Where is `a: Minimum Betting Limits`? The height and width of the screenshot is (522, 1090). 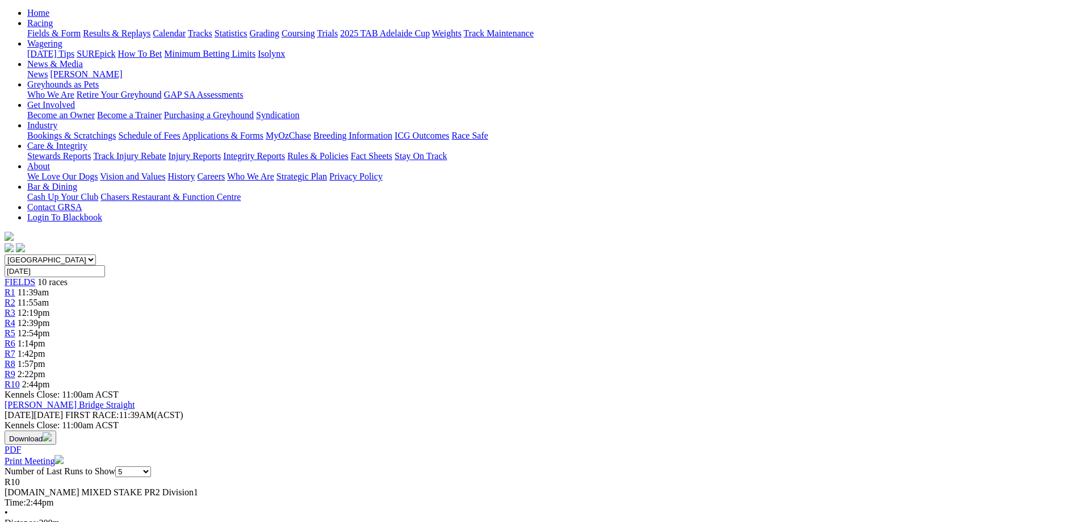 a: Minimum Betting Limits is located at coordinates (209, 53).